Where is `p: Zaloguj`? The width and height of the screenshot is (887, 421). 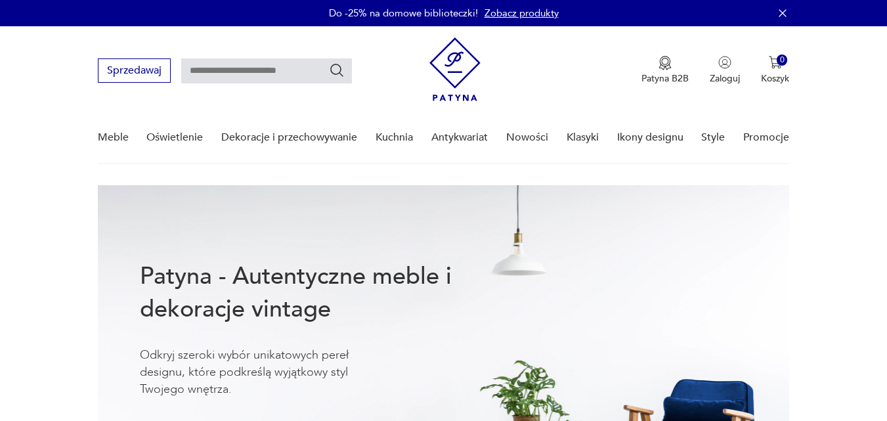
p: Zaloguj is located at coordinates (725, 78).